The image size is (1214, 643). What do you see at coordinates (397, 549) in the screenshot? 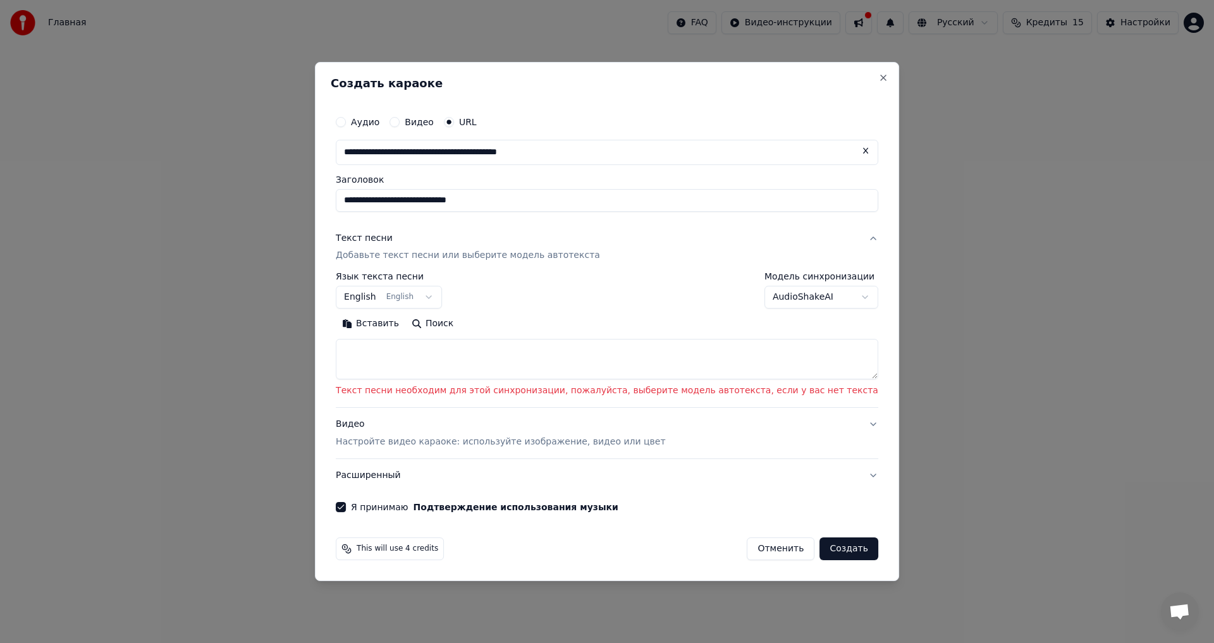
I see `span: This will use 4 credits` at bounding box center [397, 549].